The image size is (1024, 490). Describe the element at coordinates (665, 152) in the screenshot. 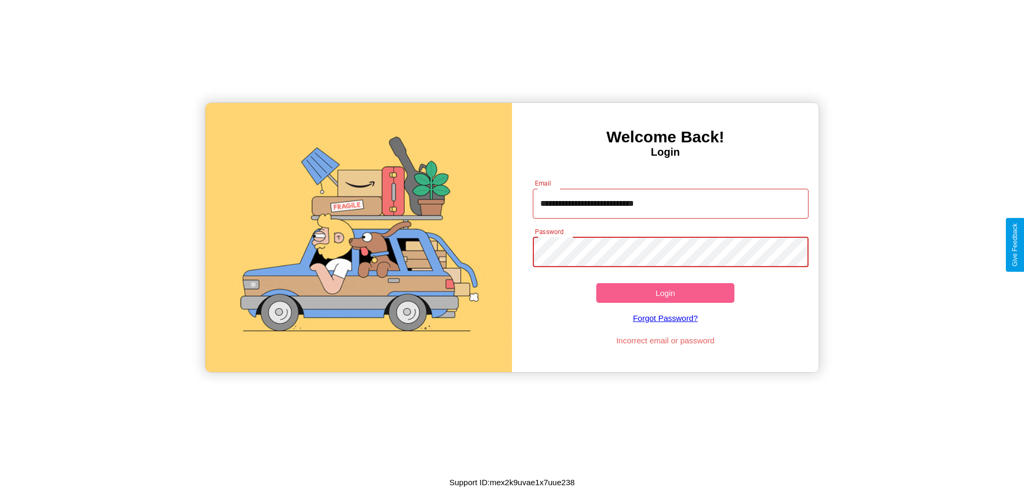

I see `h4: Login` at that location.